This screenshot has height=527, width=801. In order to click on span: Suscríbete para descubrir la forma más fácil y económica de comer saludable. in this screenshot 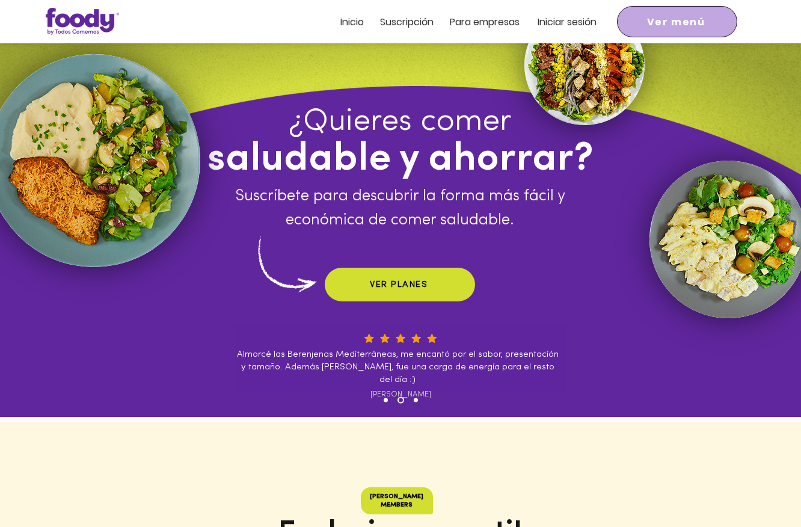, I will do `click(400, 208)`.